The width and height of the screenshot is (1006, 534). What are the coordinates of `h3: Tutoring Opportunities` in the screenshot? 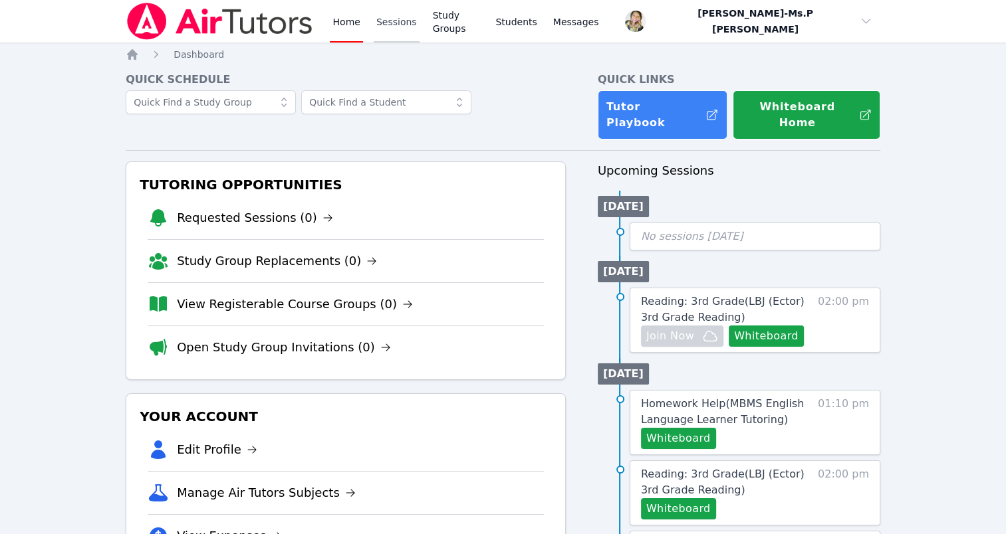 It's located at (346, 185).